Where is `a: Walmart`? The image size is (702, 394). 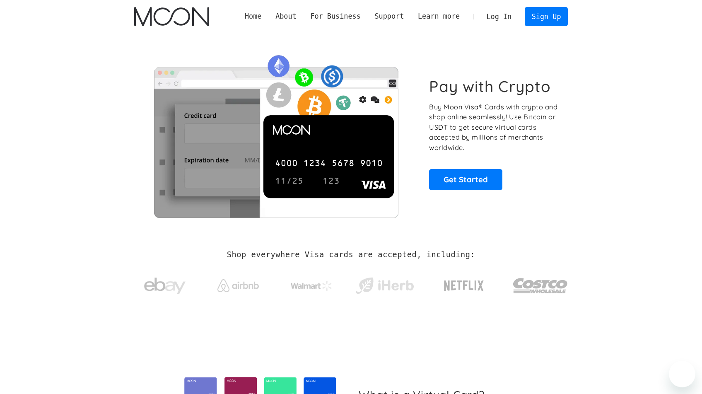
a: Walmart is located at coordinates (311, 284).